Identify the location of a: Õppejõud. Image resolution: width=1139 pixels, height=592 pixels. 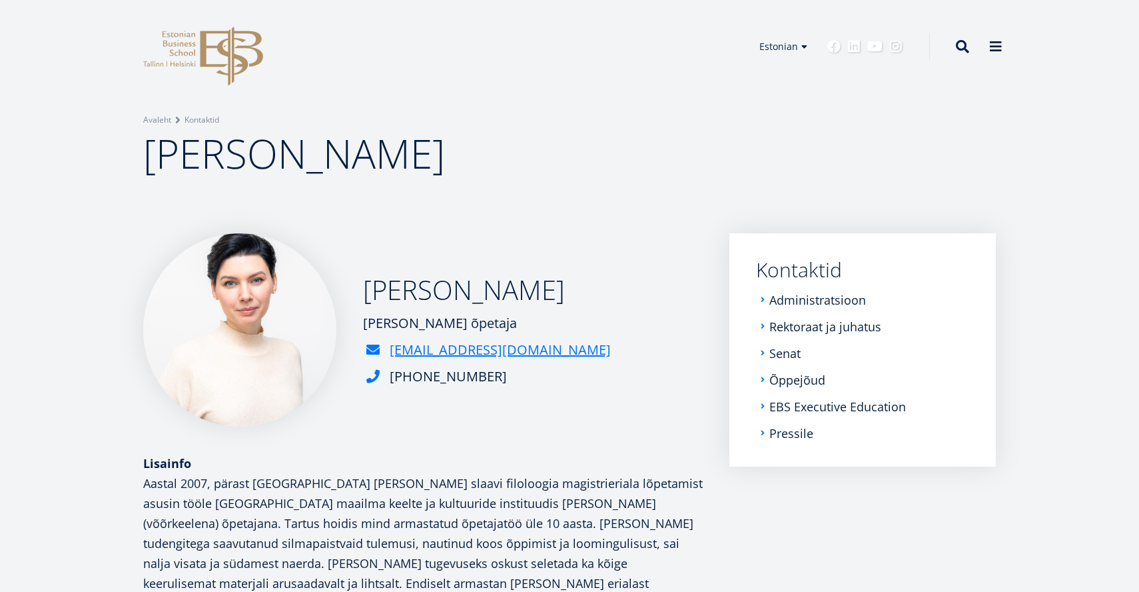
(798, 380).